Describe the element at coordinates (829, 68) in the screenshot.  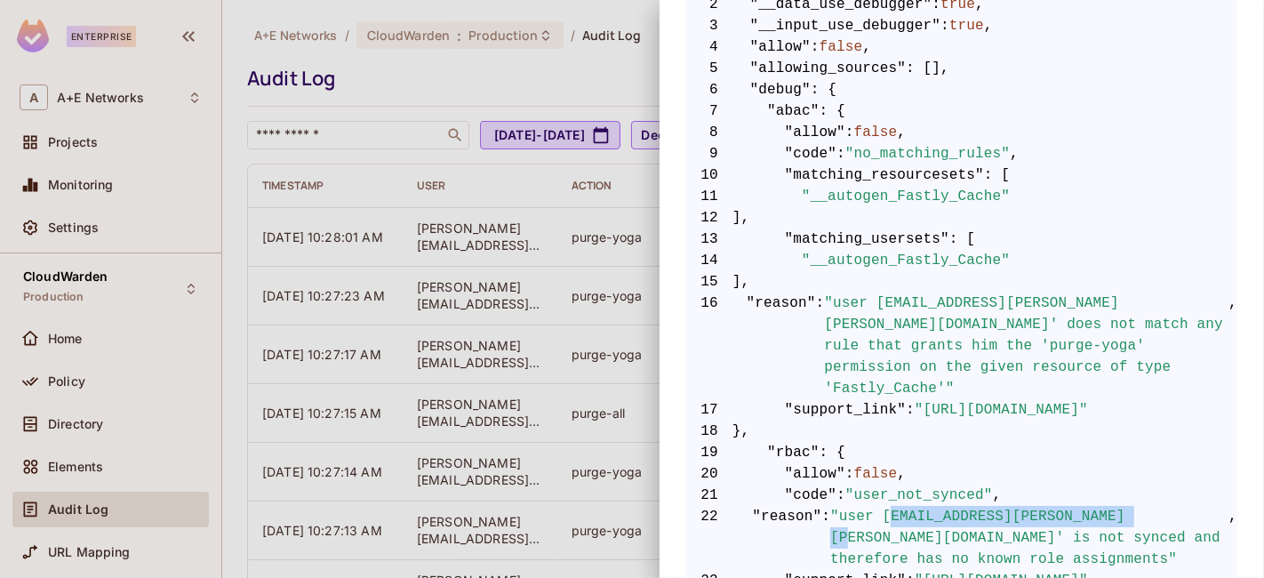
I see `span: "allowing_sources"` at that location.